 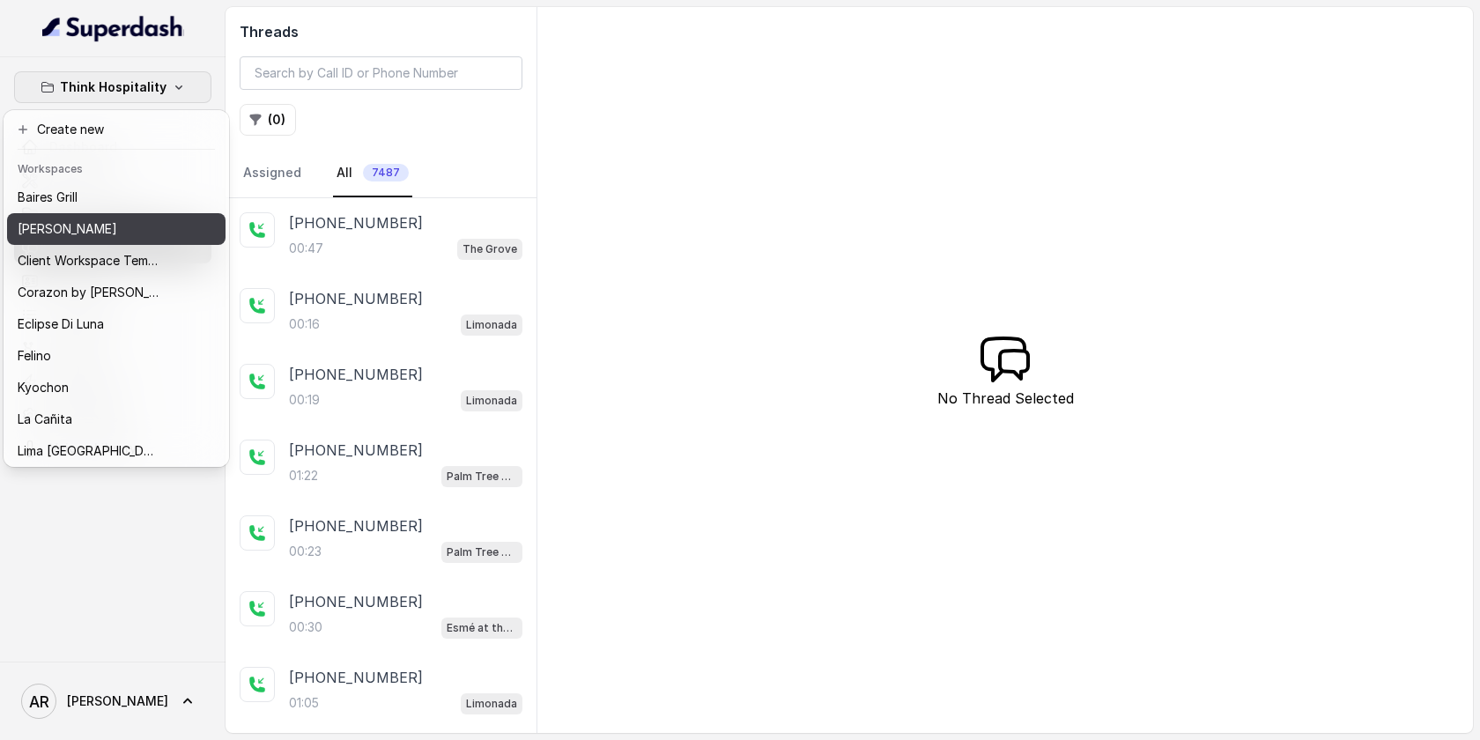 I want to click on p: La Cañita, so click(x=45, y=419).